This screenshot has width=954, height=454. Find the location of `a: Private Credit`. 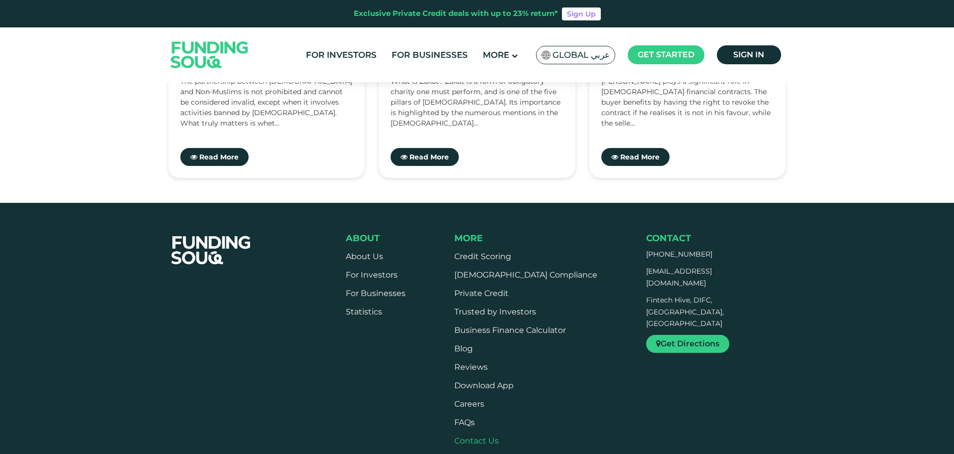

a: Private Credit is located at coordinates (481, 293).